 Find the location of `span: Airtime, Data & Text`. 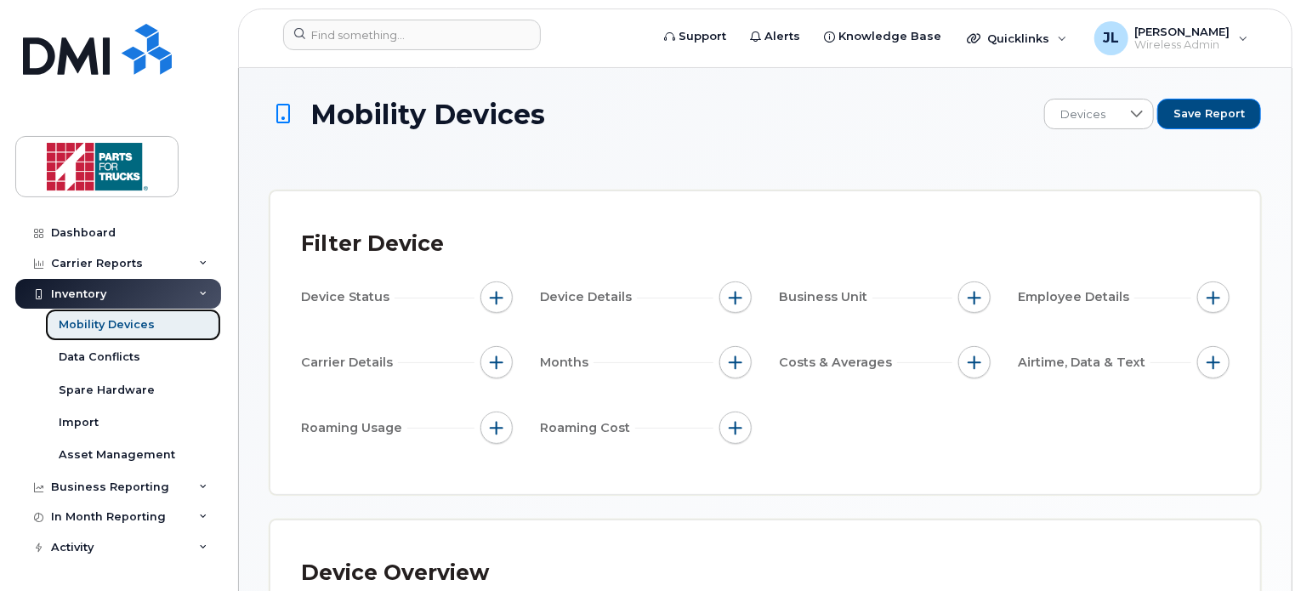

span: Airtime, Data & Text is located at coordinates (1084, 362).